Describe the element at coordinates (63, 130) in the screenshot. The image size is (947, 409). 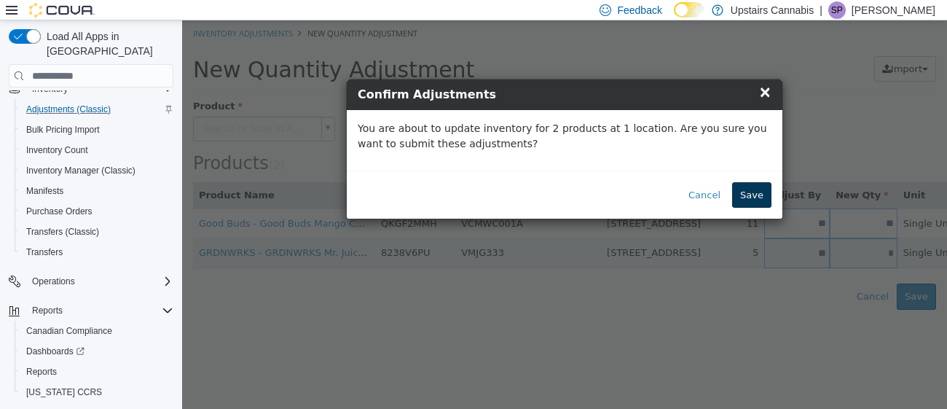
I see `a: Bulk Pricing Import` at that location.